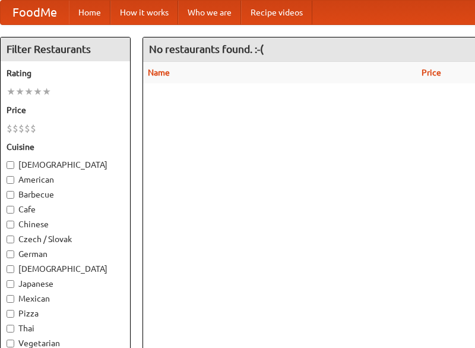  I want to click on label: Pizza, so click(65, 313).